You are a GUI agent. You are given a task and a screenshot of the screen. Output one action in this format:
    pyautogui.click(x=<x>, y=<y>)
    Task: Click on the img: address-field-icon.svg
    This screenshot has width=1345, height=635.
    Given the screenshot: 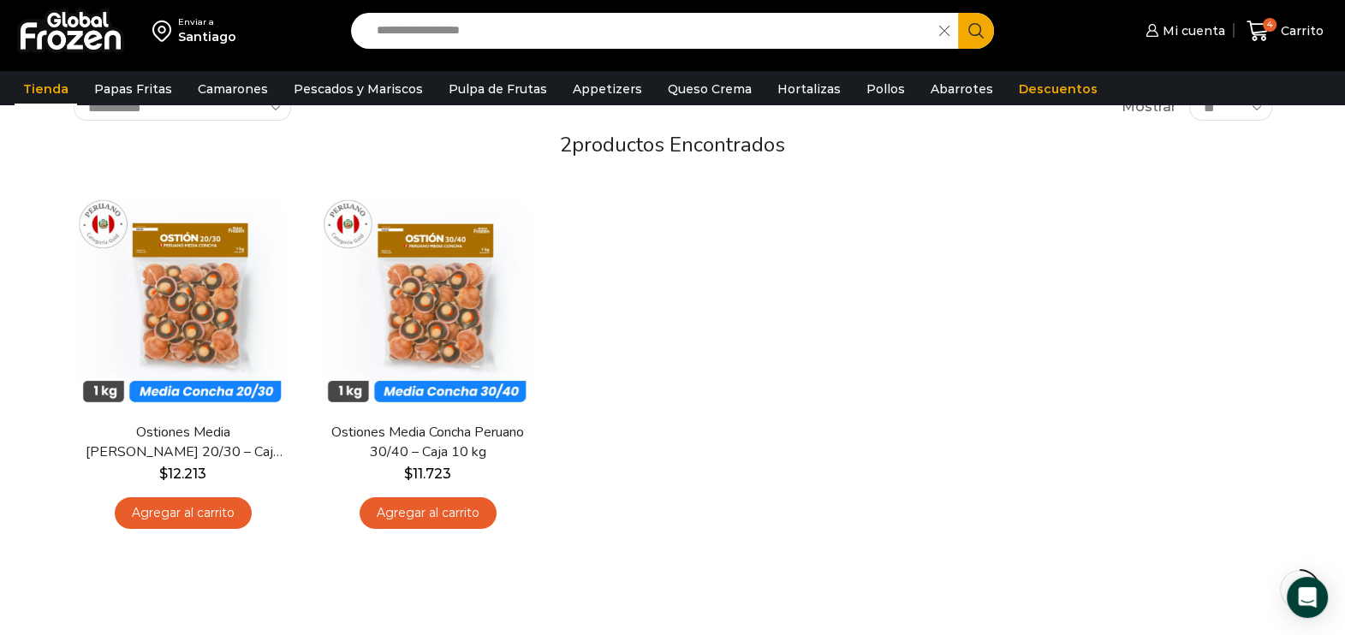 What is the action you would take?
    pyautogui.click(x=165, y=31)
    